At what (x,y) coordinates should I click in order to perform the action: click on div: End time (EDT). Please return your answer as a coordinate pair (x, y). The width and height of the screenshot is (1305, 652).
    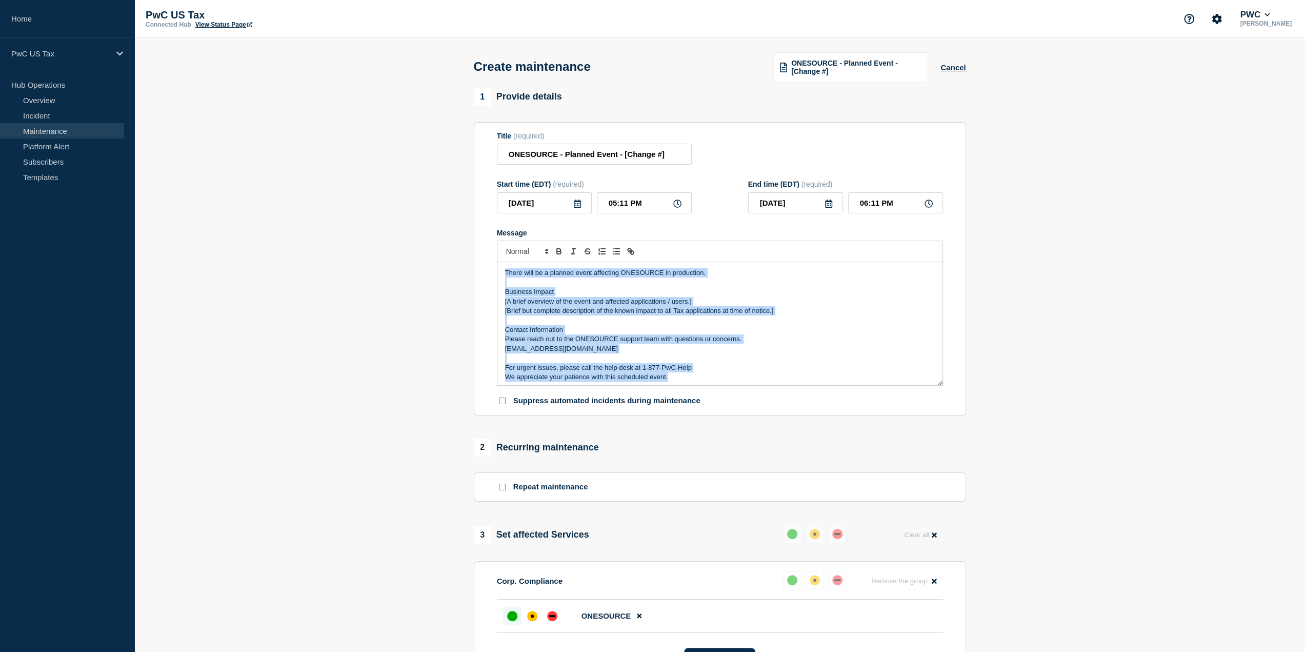
    Looking at the image, I should click on (846, 184).